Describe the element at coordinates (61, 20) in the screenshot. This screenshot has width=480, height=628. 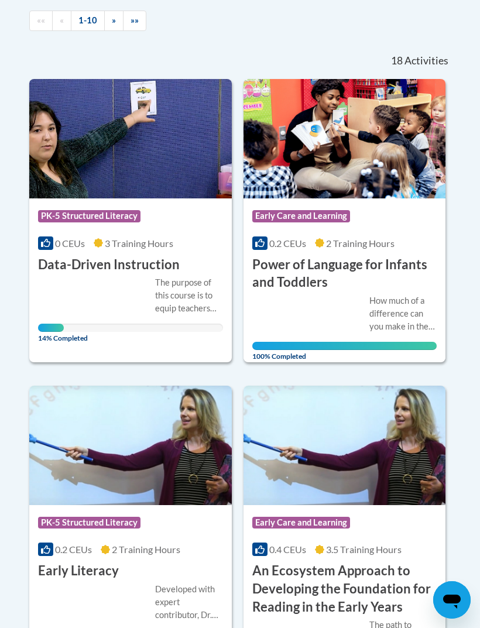
I see `a: Previous` at that location.